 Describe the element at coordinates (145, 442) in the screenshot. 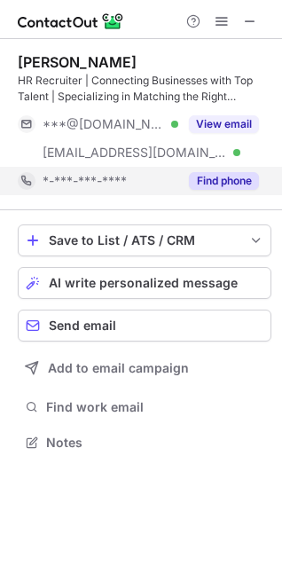

I see `button: Notes` at that location.